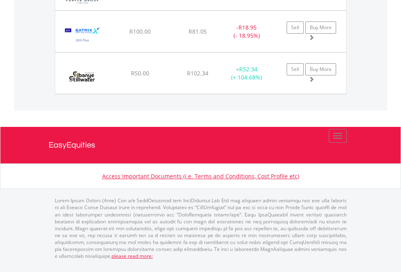  Describe the element at coordinates (201, 228) in the screenshot. I see `p: Lorem Ipsum Dolors (Ame) Con a/e SeddOeiusmod tem InciDiduntut Lab Etd mag aliquaen admin veniamq...` at that location.